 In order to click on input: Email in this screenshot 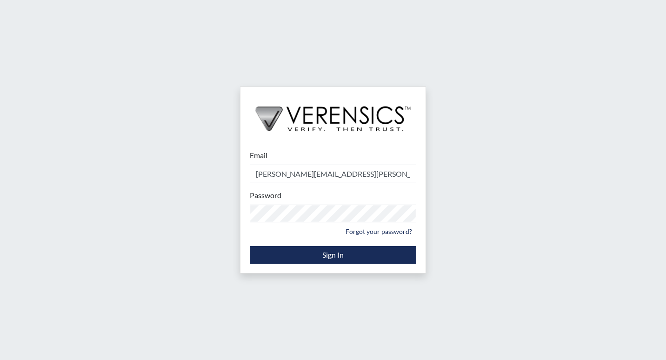, I will do `click(333, 173)`.